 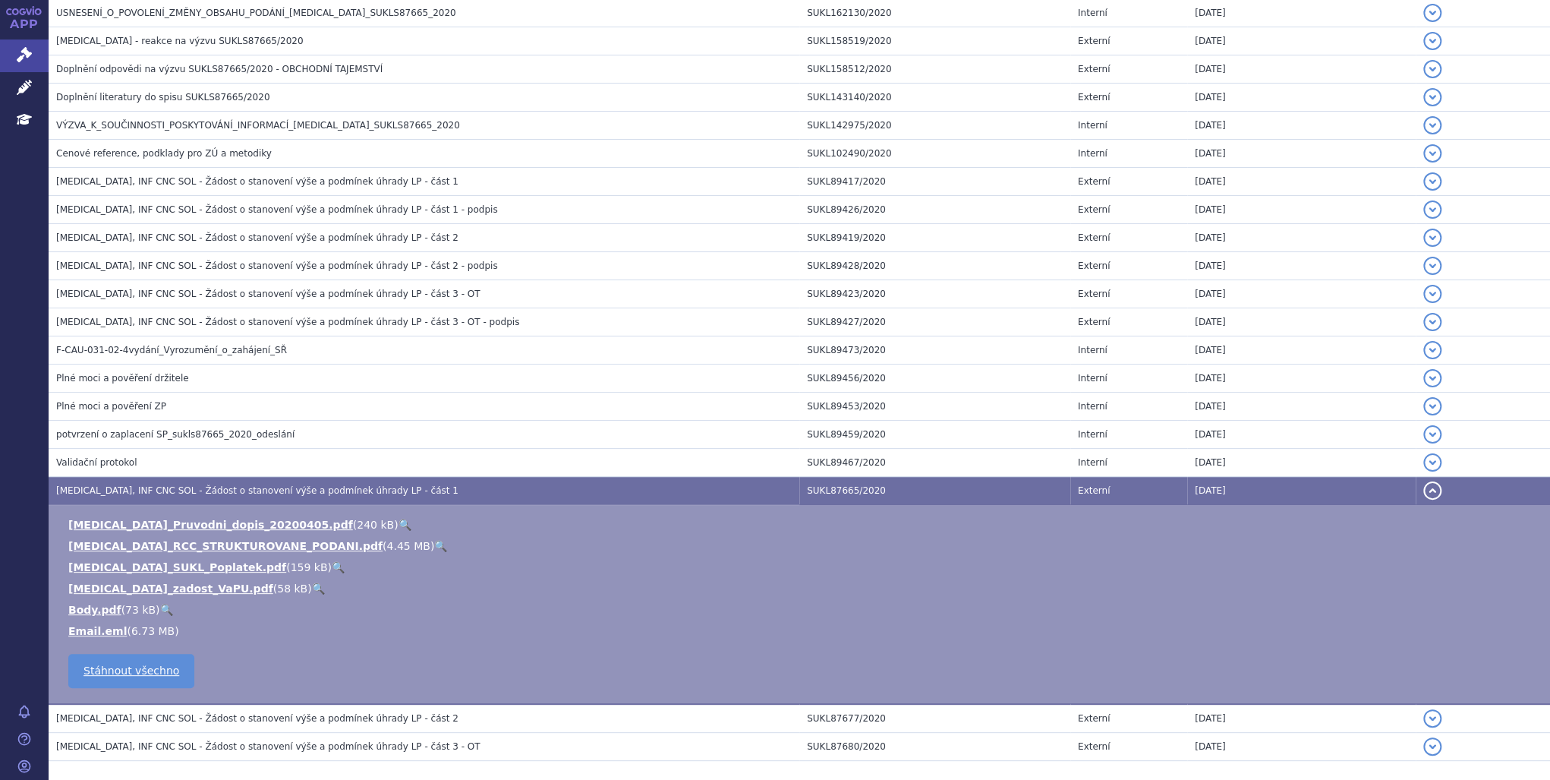 I want to click on span: 240 kB, so click(x=375, y=525).